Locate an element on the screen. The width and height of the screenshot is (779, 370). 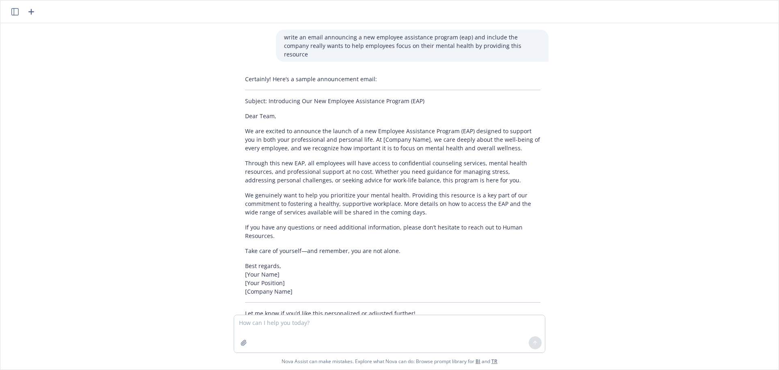
span: Nova Assist can make mistakes. Explore what Nova can do: Browse prompt library for and is located at coordinates (389, 361).